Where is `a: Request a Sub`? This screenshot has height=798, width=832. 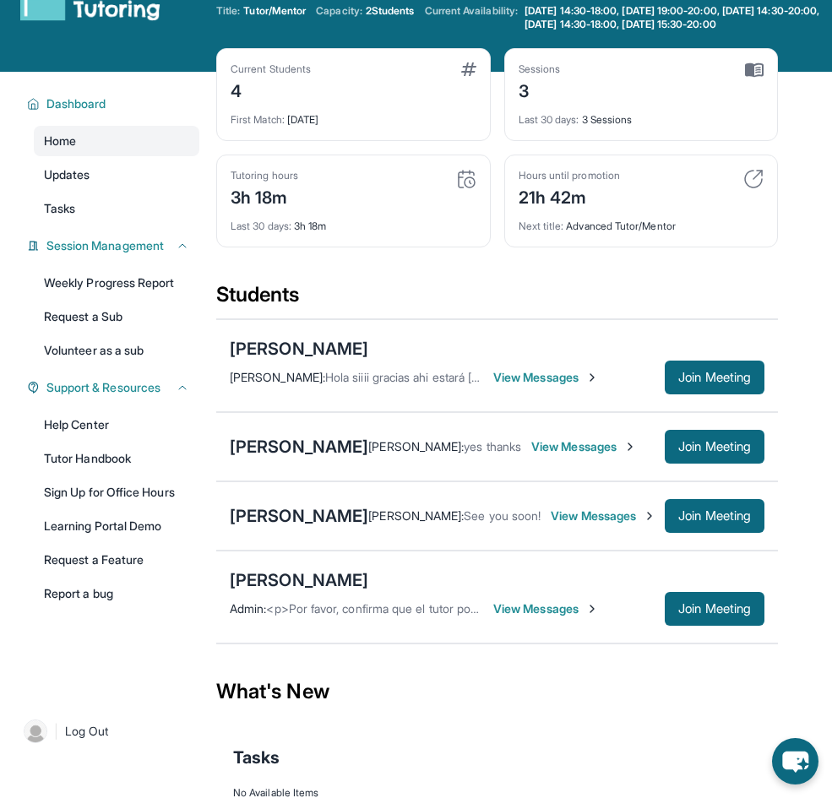 a: Request a Sub is located at coordinates (117, 317).